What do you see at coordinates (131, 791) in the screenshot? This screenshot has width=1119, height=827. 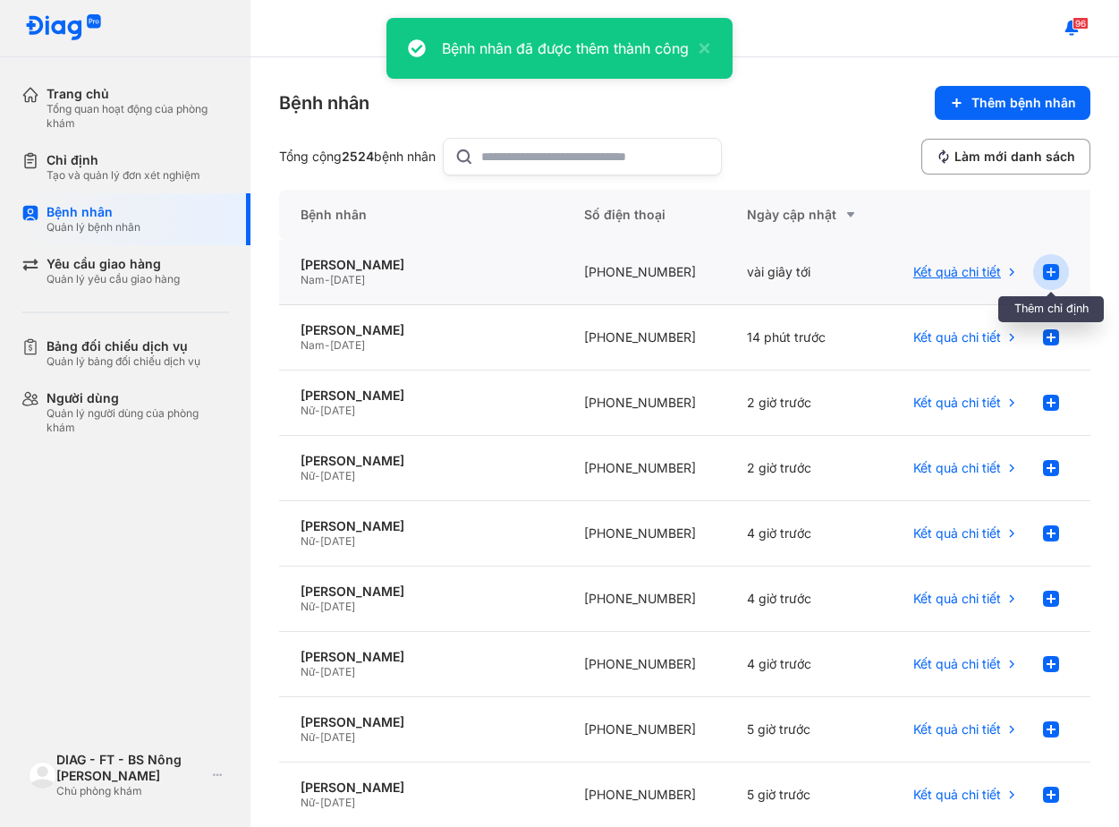 I see `div: Chủ phòng khám` at bounding box center [131, 791].